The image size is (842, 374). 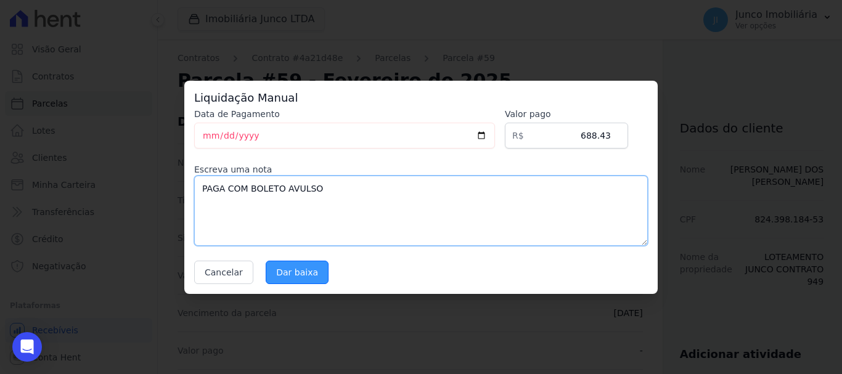 What do you see at coordinates (224, 272) in the screenshot?
I see `button: Cancelar` at bounding box center [224, 272].